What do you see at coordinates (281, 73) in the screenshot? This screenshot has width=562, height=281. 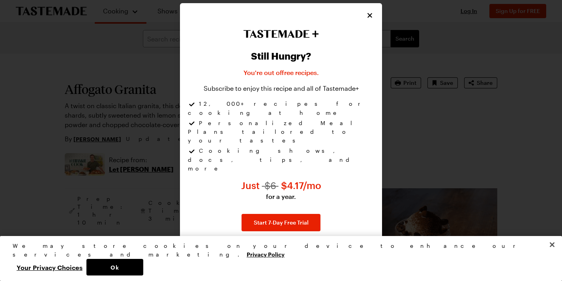 I see `p: You're out of free recipes .` at bounding box center [281, 73].